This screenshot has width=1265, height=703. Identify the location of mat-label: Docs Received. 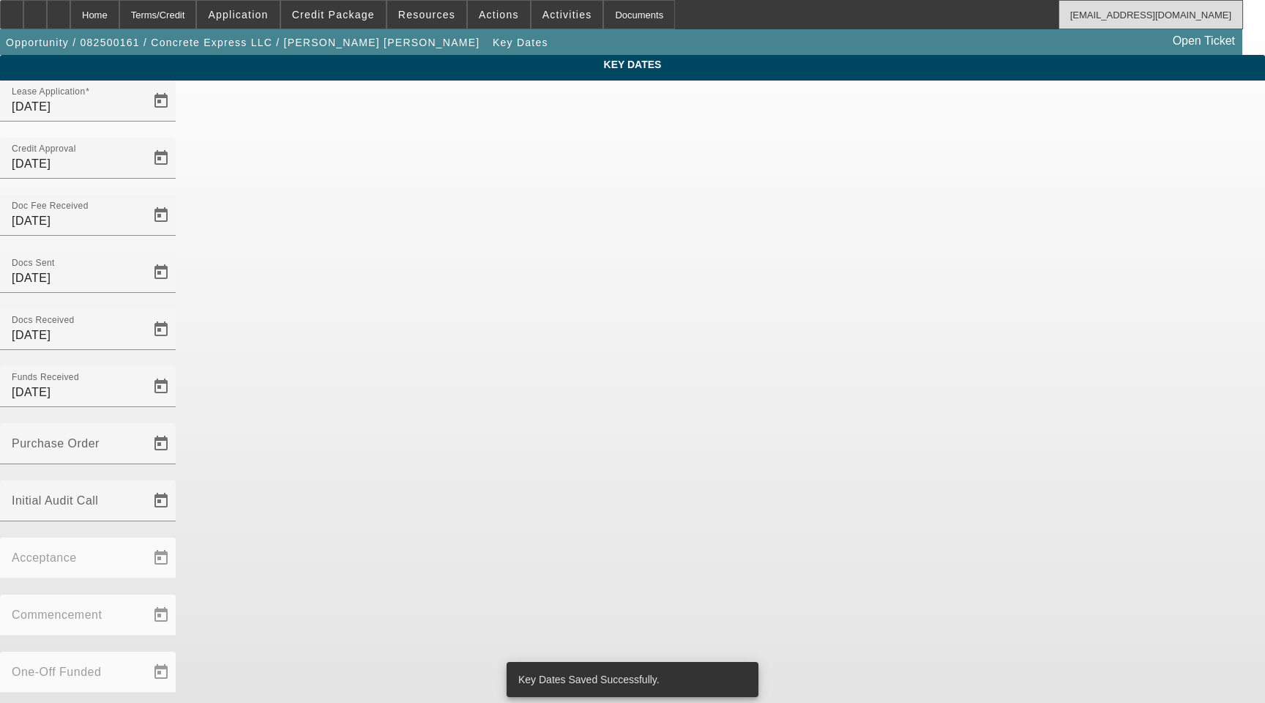
(43, 320).